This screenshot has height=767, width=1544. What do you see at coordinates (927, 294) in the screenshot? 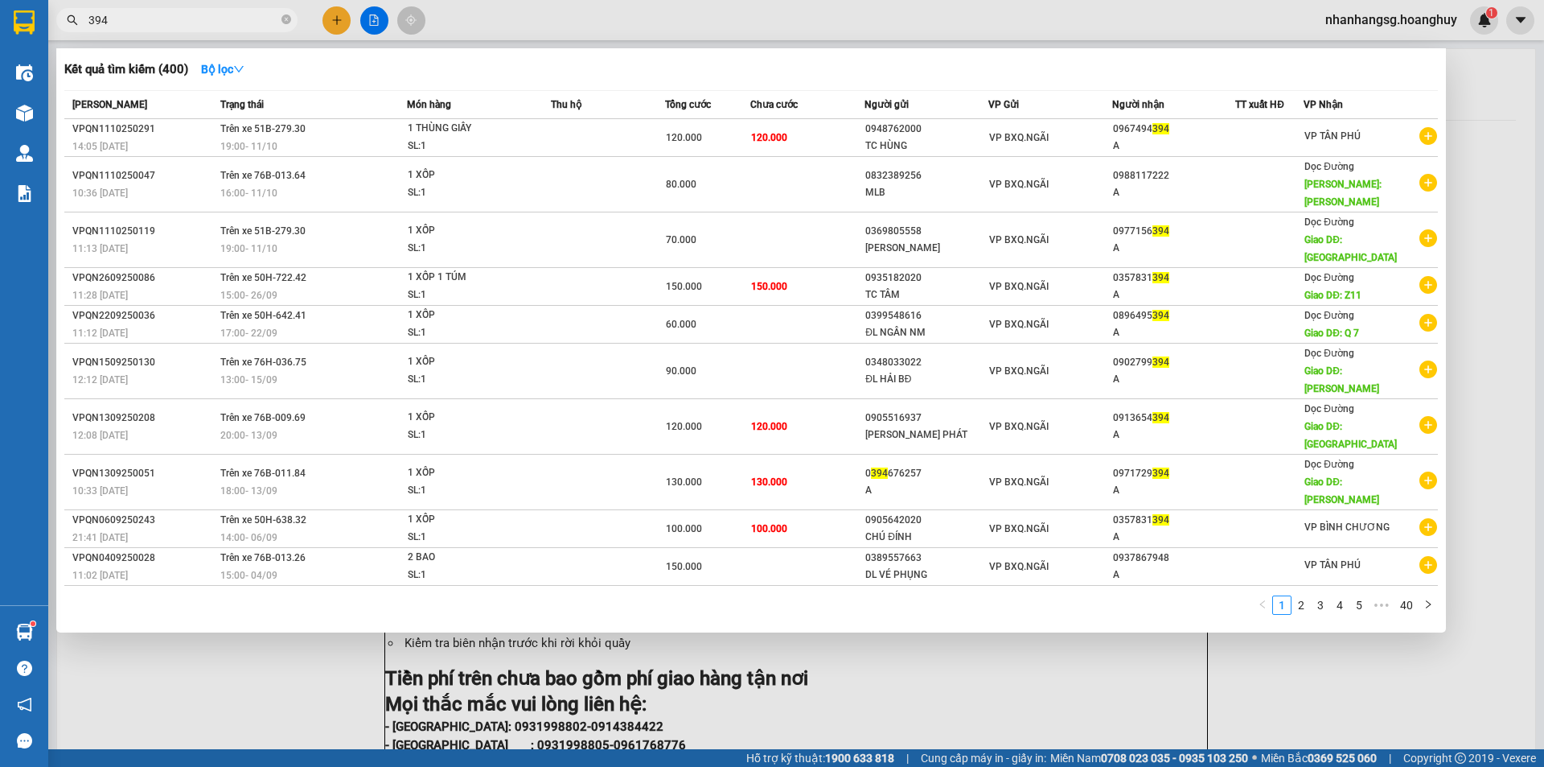
I see `div: TC TÂM` at bounding box center [927, 294].